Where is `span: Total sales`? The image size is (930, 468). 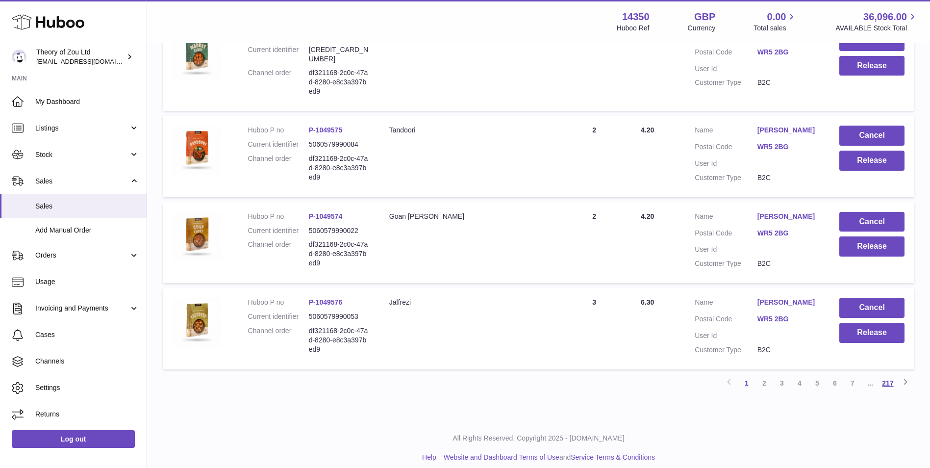
span: Total sales is located at coordinates (775, 28).